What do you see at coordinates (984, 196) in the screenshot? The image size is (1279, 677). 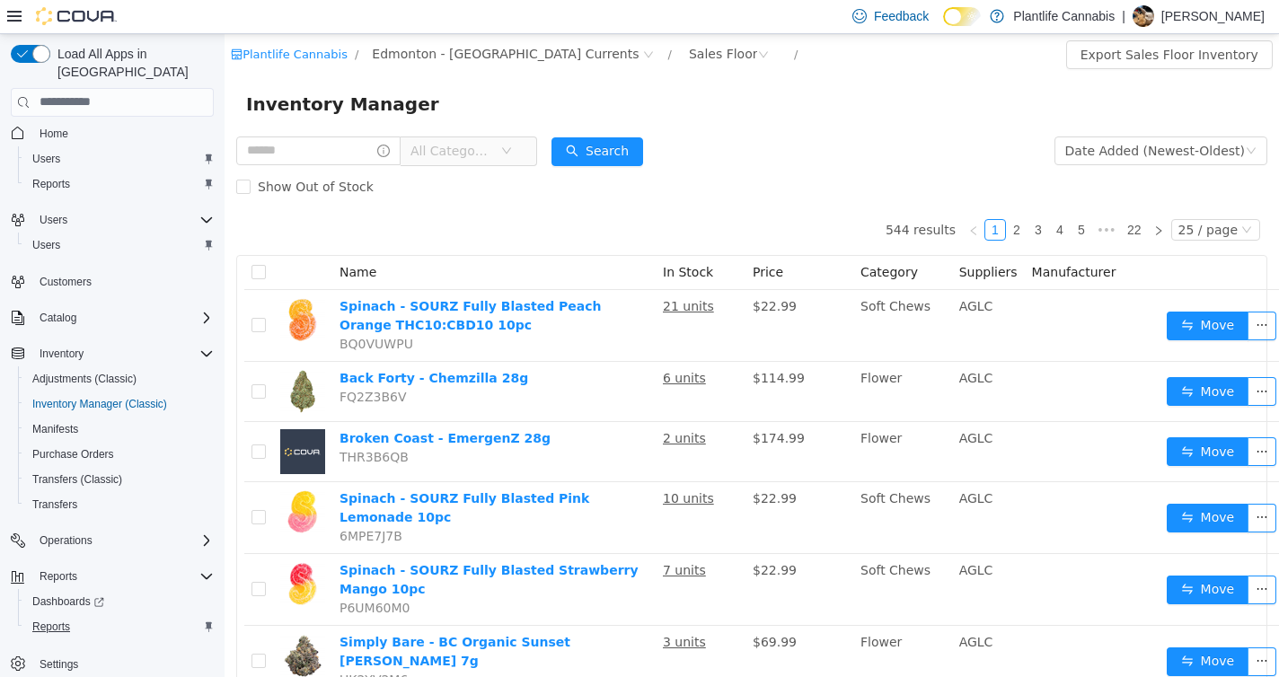 I see `div: 25 / page` at bounding box center [984, 196].